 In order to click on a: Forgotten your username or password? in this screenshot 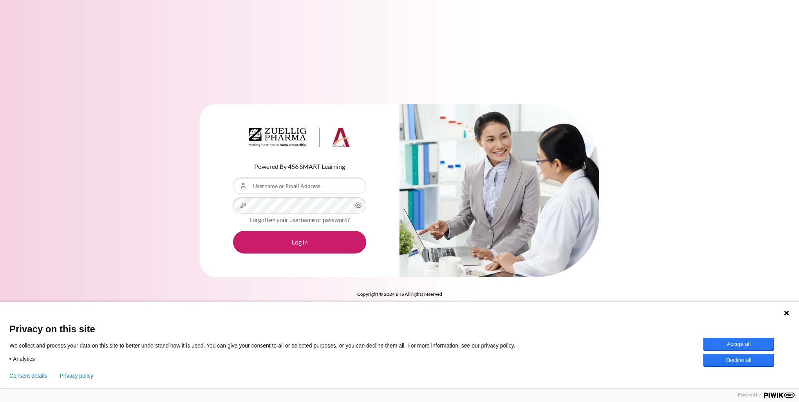, I will do `click(300, 220)`.